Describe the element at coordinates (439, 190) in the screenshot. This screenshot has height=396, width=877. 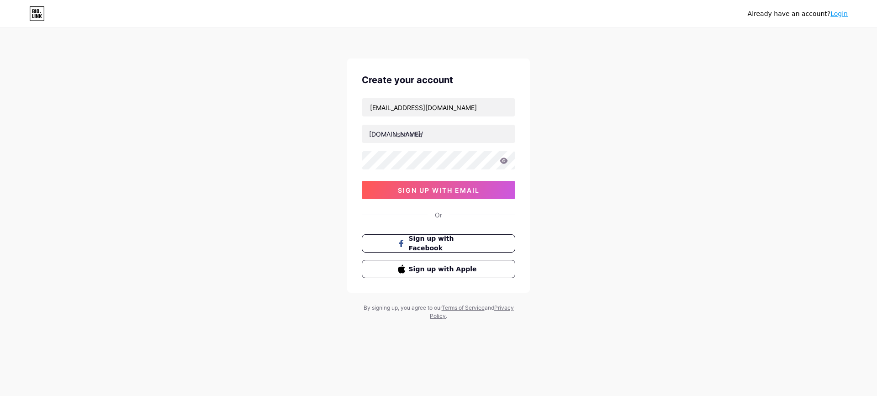
I see `button: sign up with email` at that location.